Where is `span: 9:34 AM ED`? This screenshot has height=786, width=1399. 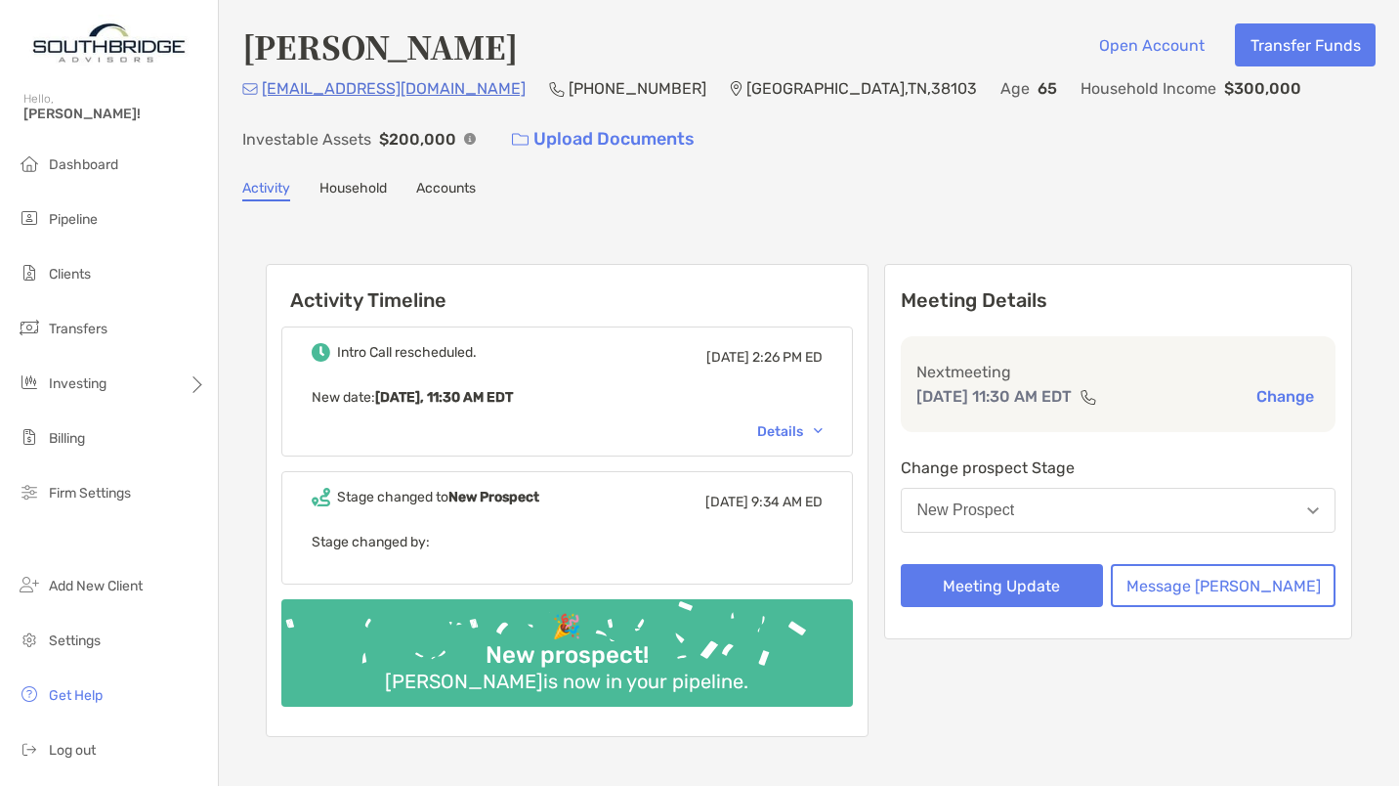
span: 9:34 AM ED is located at coordinates (786, 501).